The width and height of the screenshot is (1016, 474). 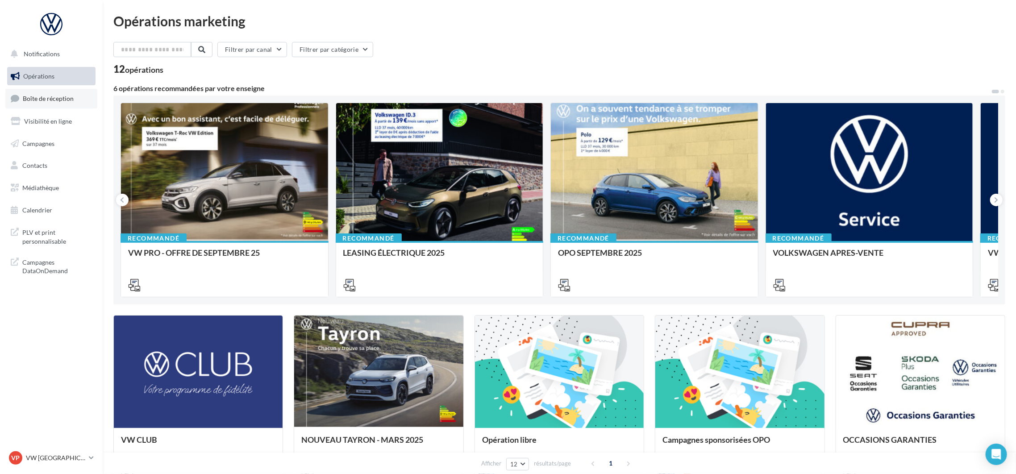 I want to click on span: Visibilité en ligne, so click(x=48, y=121).